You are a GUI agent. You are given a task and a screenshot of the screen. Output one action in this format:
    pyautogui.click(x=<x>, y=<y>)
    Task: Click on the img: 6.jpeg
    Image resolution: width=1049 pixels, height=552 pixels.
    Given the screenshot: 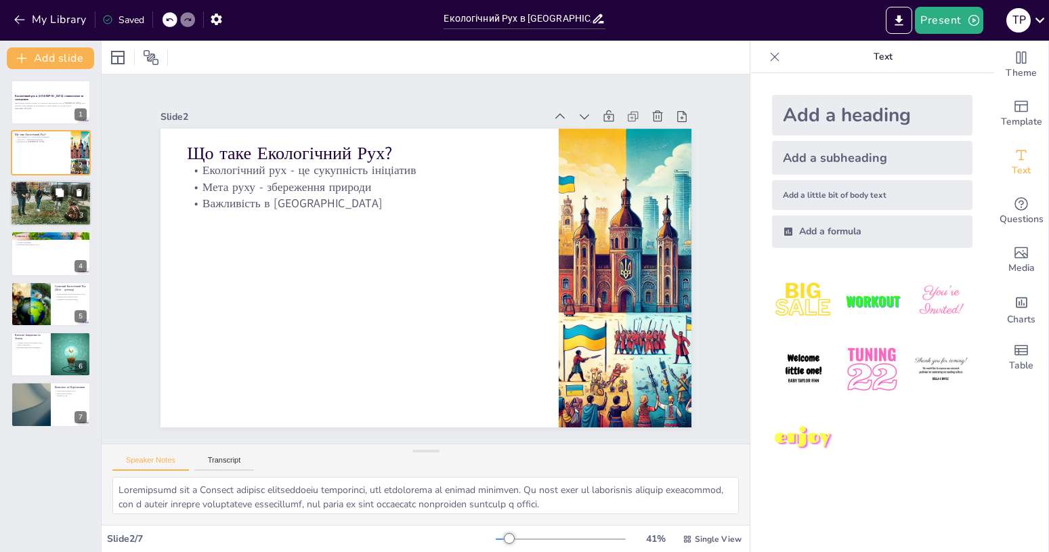 What is the action you would take?
    pyautogui.click(x=941, y=369)
    